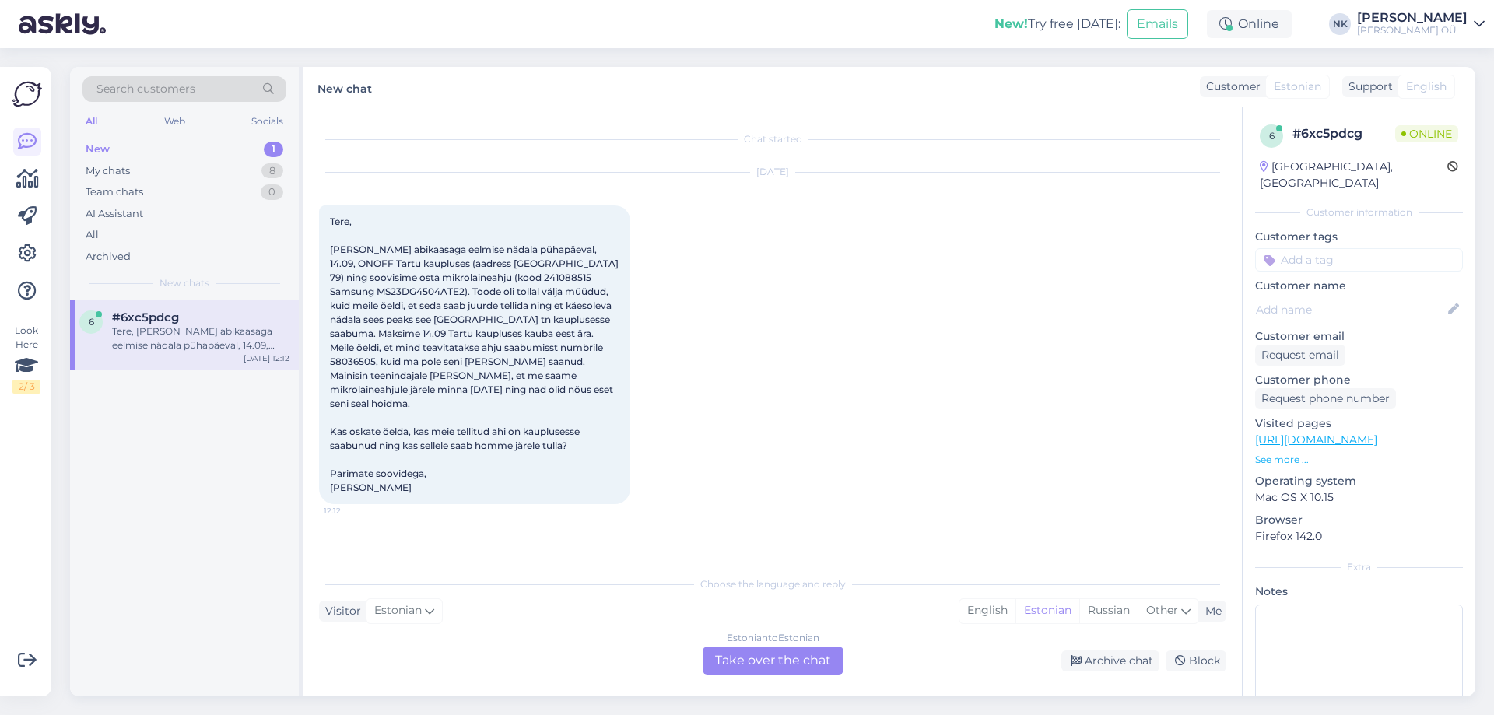 The width and height of the screenshot is (1494, 715). What do you see at coordinates (1358, 212) in the screenshot?
I see `div: Customer information` at bounding box center [1358, 212].